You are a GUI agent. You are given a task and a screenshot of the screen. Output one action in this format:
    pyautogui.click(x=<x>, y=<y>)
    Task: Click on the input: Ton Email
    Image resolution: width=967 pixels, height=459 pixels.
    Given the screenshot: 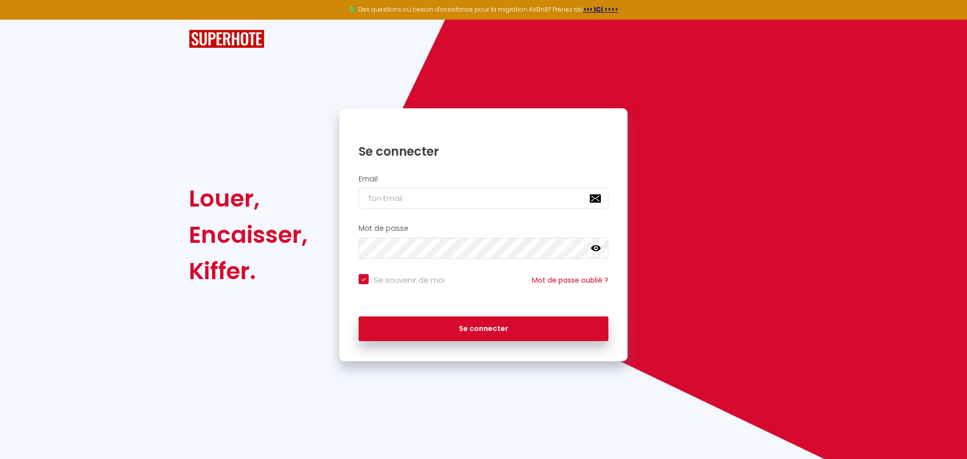 What is the action you would take?
    pyautogui.click(x=484, y=198)
    